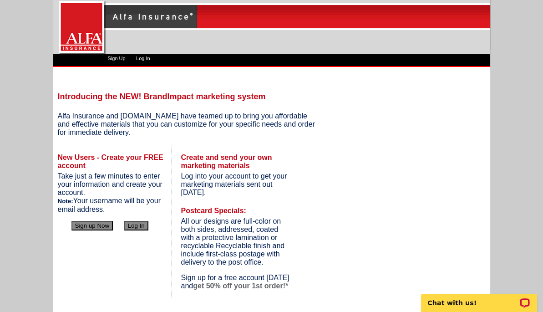  What do you see at coordinates (143, 58) in the screenshot?
I see `a: Log In` at bounding box center [143, 58].